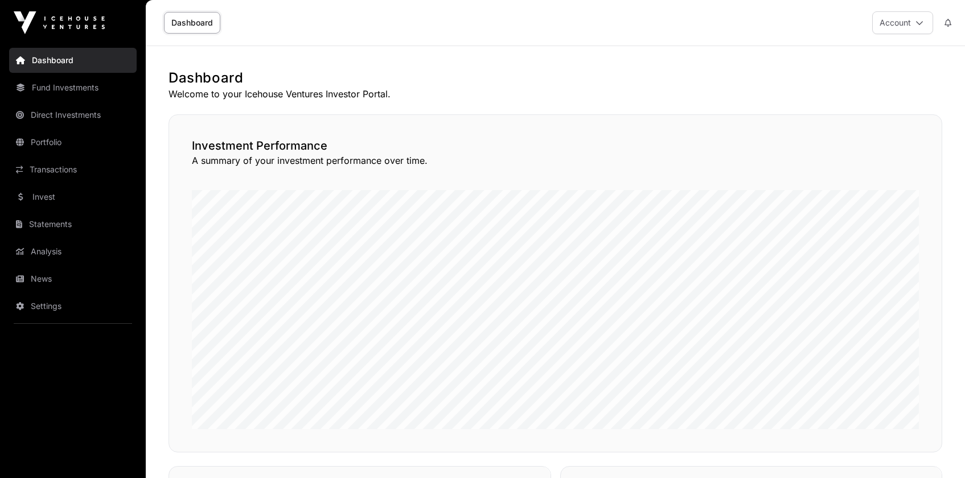 Image resolution: width=965 pixels, height=478 pixels. What do you see at coordinates (73, 142) in the screenshot?
I see `a: Portfolio` at bounding box center [73, 142].